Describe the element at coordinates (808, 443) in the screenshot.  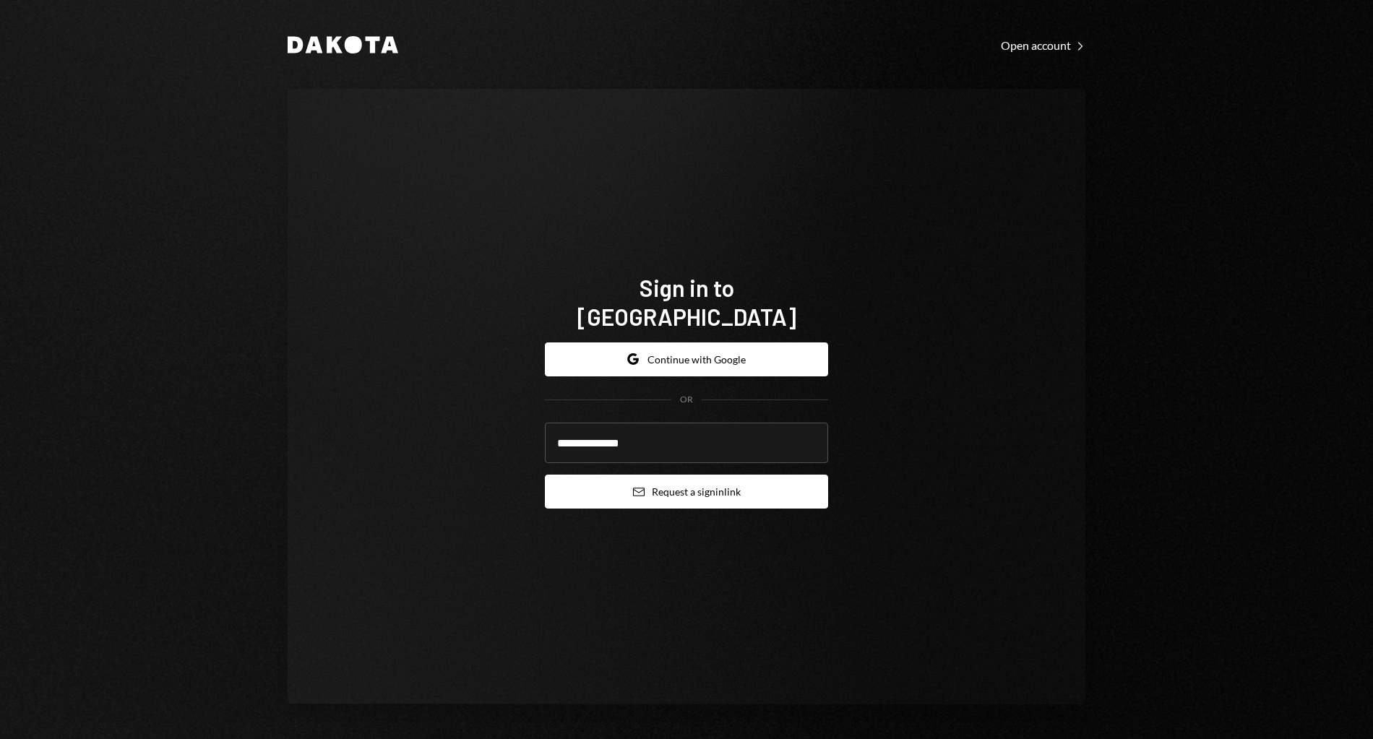
I see `keeper-lock: Open Keeper Popup` at that location.